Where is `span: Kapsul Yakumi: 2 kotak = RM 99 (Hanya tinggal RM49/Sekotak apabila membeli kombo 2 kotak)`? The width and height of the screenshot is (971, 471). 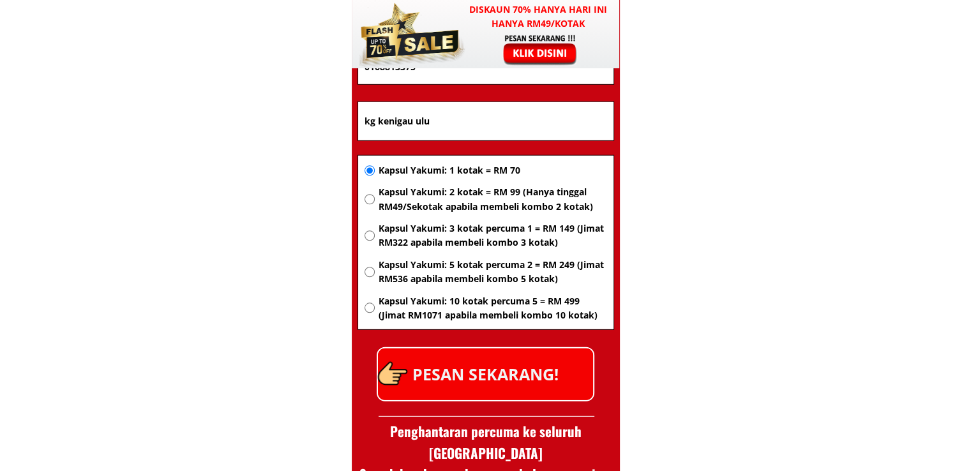 span: Kapsul Yakumi: 2 kotak = RM 99 (Hanya tinggal RM49/Sekotak apabila membeli kombo 2 kotak) is located at coordinates (492, 199).